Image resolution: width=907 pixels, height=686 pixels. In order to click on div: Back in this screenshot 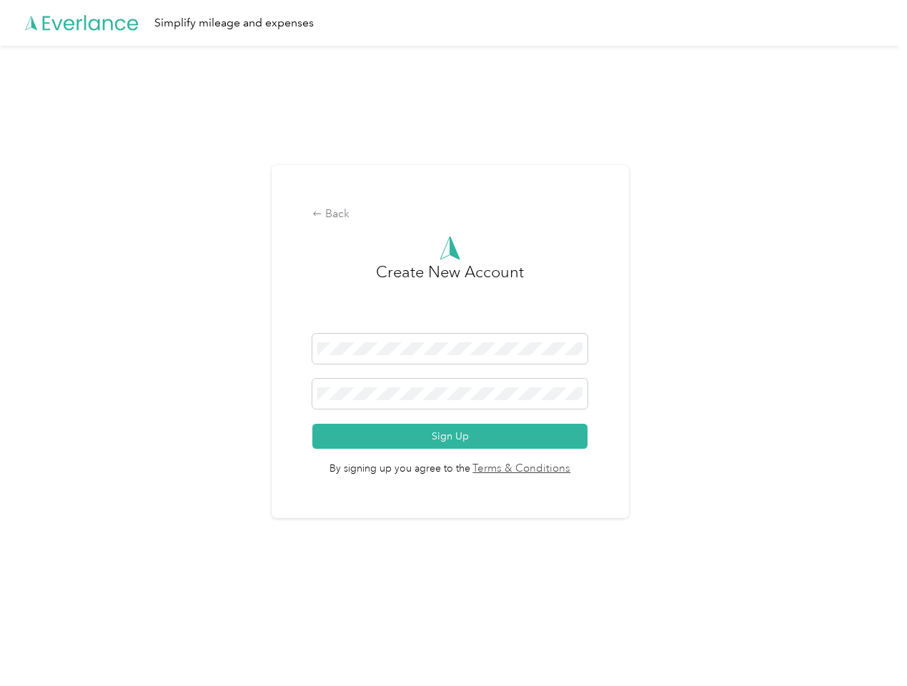, I will do `click(450, 214)`.